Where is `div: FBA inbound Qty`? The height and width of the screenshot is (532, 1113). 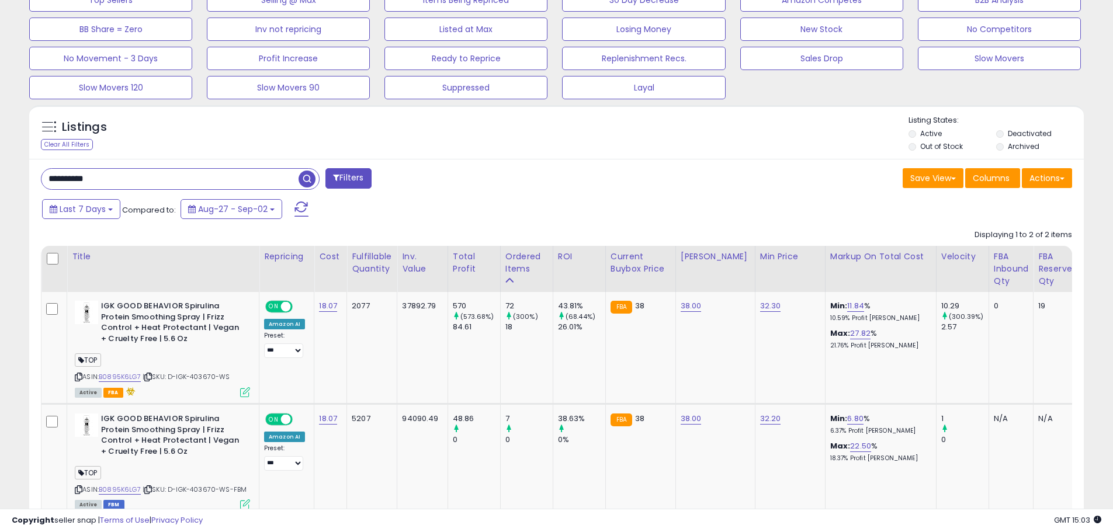
div: FBA inbound Qty is located at coordinates (1011, 269).